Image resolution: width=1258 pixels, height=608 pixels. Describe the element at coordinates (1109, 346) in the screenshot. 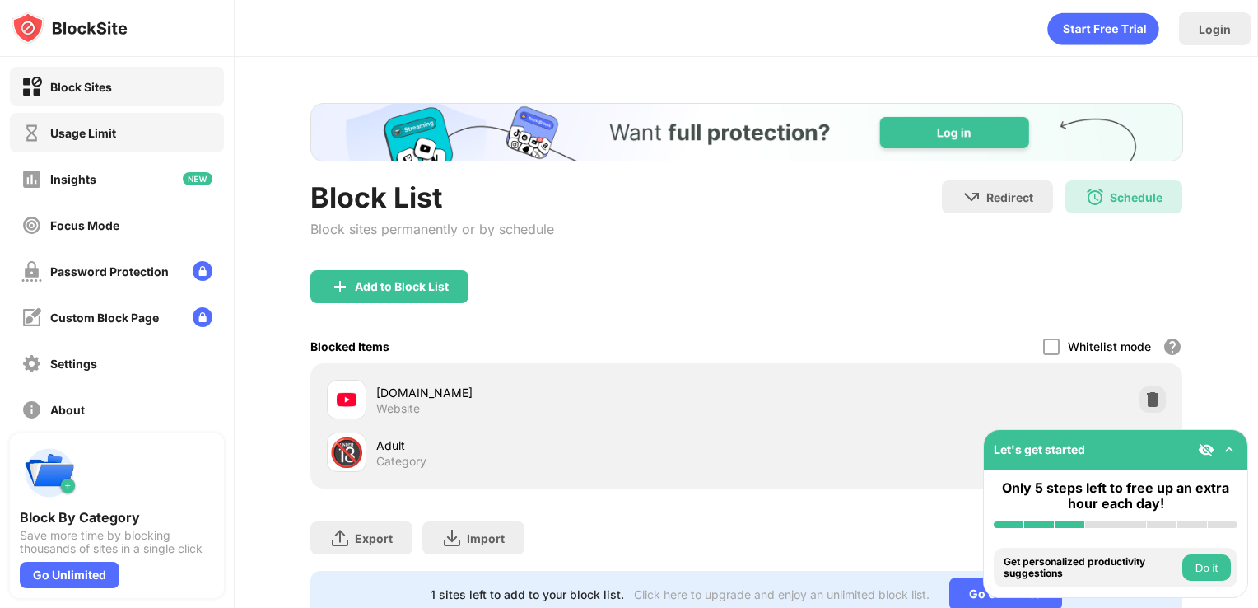

I see `div: Whitelist mode` at that location.